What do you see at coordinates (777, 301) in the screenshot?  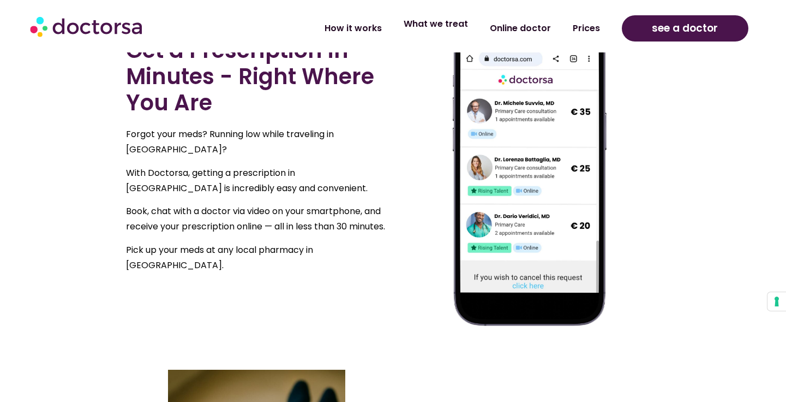 I see `button: Your consent preferences for tracking technologies` at bounding box center [777, 301].